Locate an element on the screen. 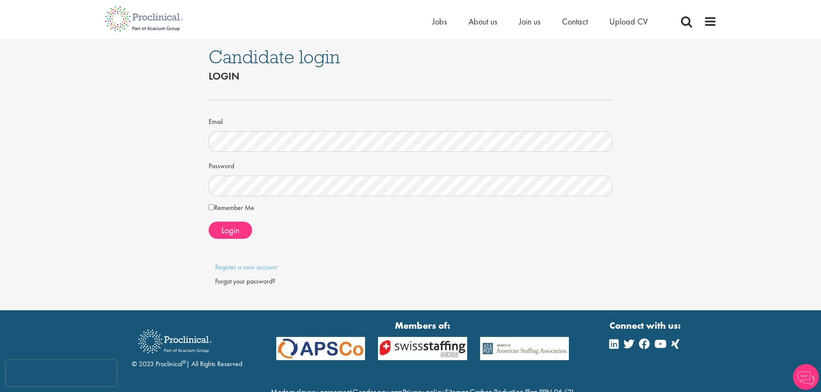 This screenshot has width=821, height=392. img: Chatbot is located at coordinates (806, 377).